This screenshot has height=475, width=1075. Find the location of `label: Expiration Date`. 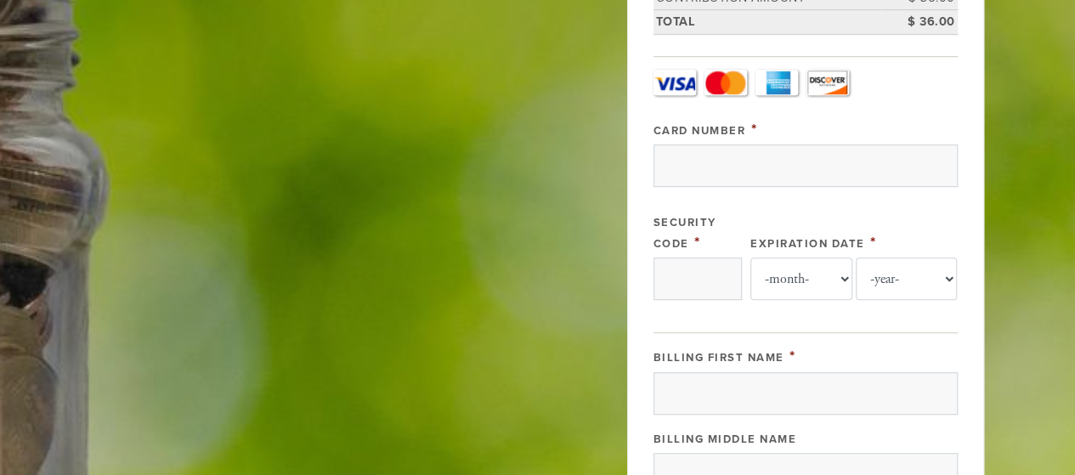

label: Expiration Date is located at coordinates (807, 244).